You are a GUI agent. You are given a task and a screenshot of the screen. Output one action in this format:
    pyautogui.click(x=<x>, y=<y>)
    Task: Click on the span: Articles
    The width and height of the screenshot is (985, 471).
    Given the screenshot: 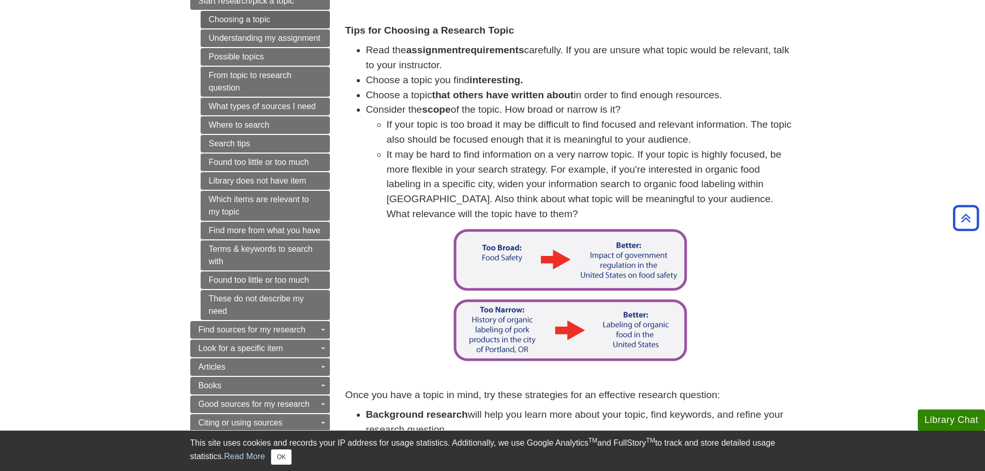 What is the action you would take?
    pyautogui.click(x=212, y=367)
    